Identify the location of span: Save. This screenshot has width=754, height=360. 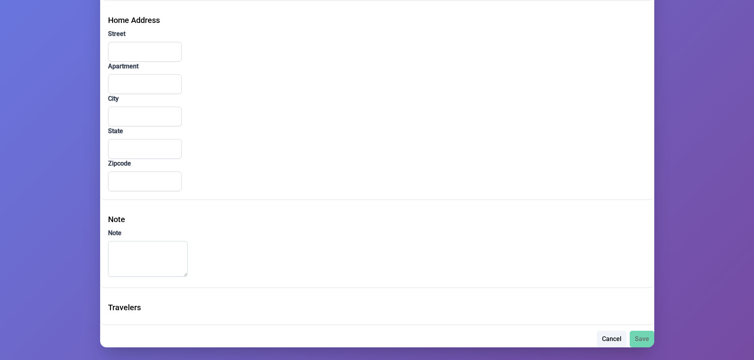
(642, 339).